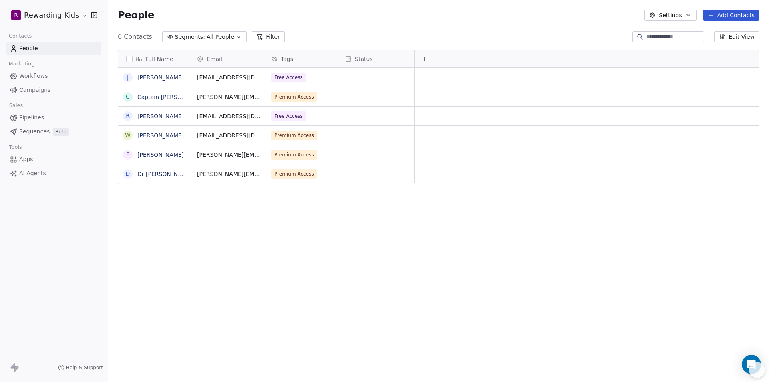 This screenshot has width=769, height=382. What do you see at coordinates (303, 58) in the screenshot?
I see `div: Tags` at bounding box center [303, 58].